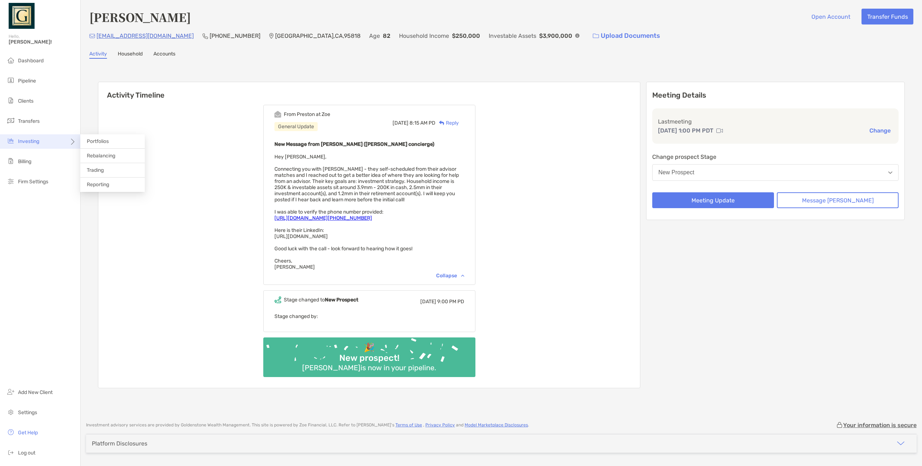  I want to click on img: pipeline icon, so click(11, 80).